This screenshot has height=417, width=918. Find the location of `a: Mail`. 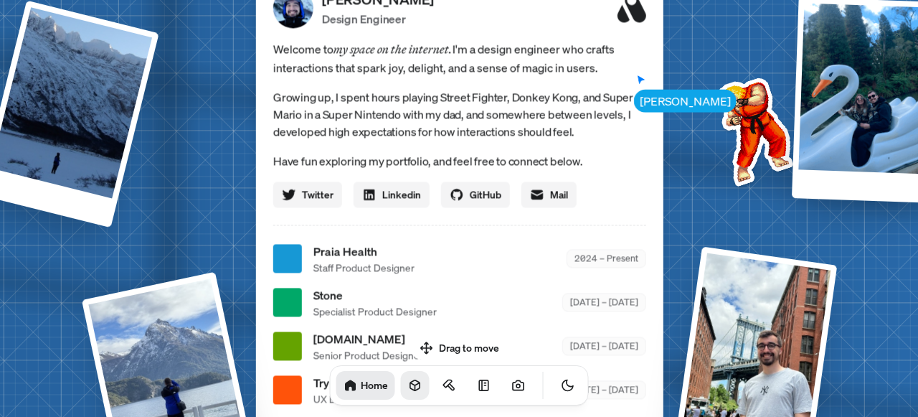

a: Mail is located at coordinates (549, 194).